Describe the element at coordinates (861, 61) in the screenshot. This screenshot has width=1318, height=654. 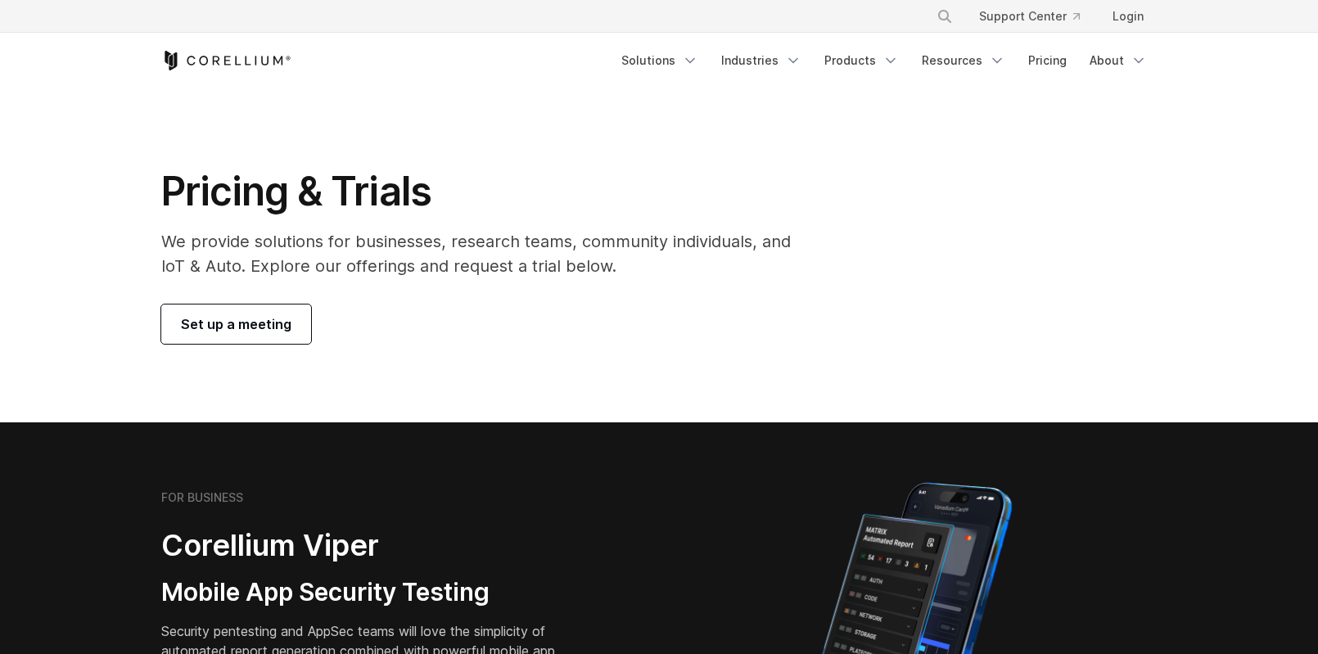
I see `a: Products` at that location.